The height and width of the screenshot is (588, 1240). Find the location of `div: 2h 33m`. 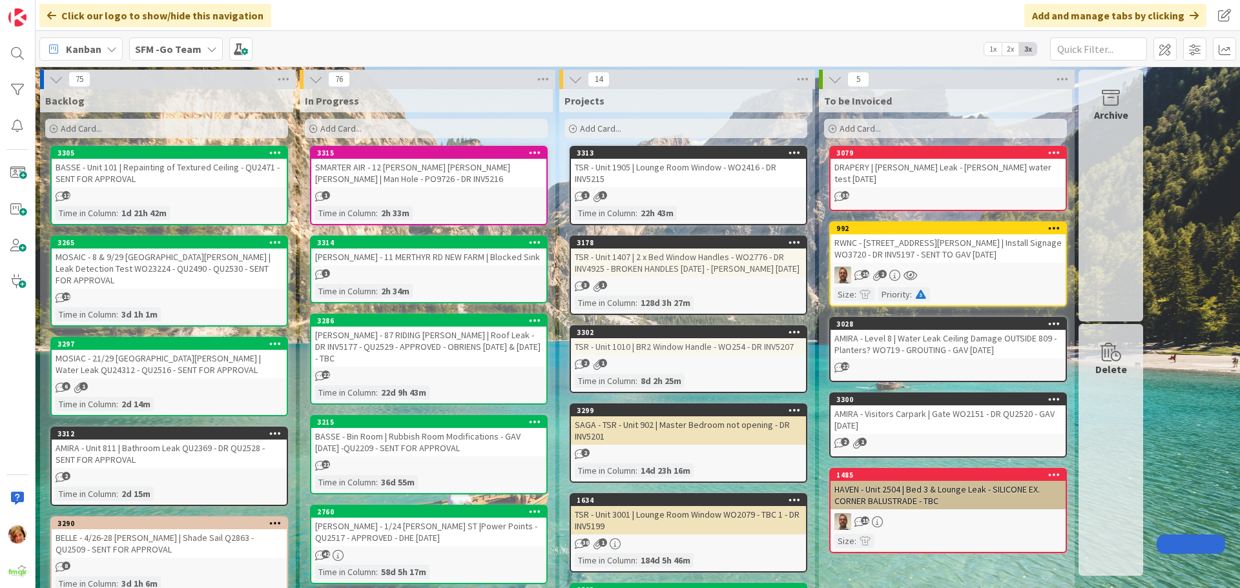

div: 2h 33m is located at coordinates (395, 213).